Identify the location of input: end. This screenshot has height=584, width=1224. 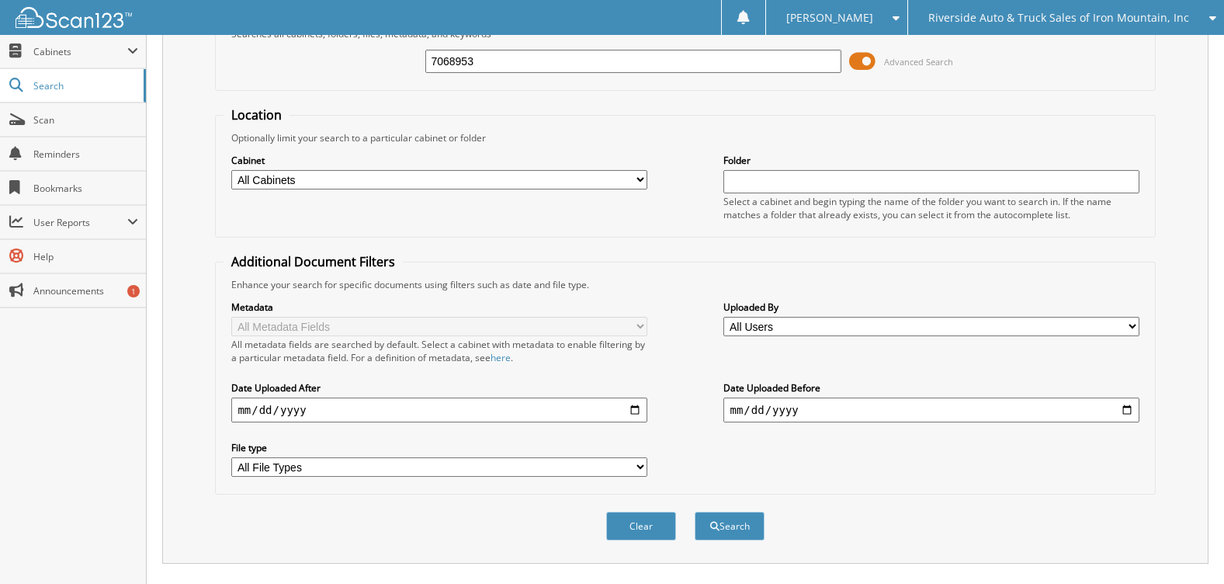
(931, 410).